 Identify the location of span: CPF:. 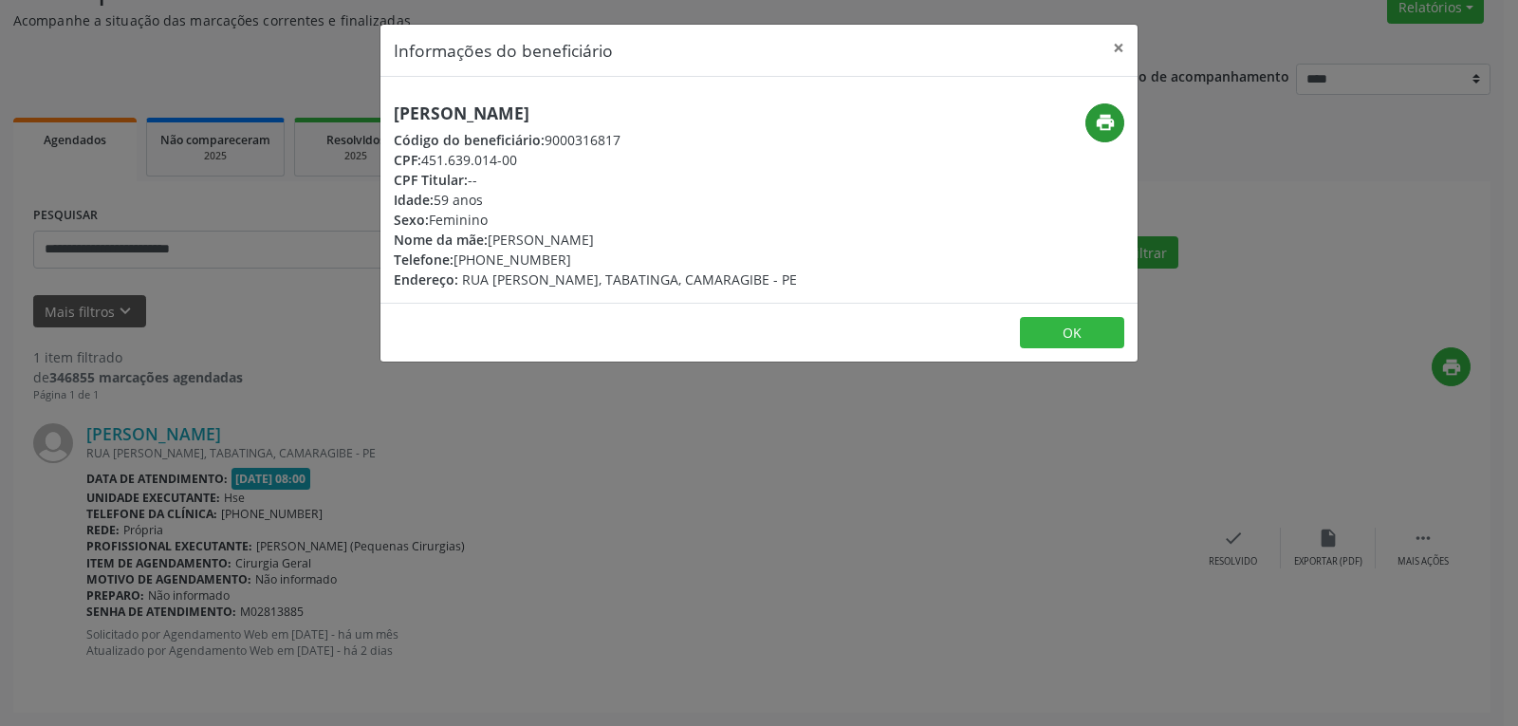
(407, 159).